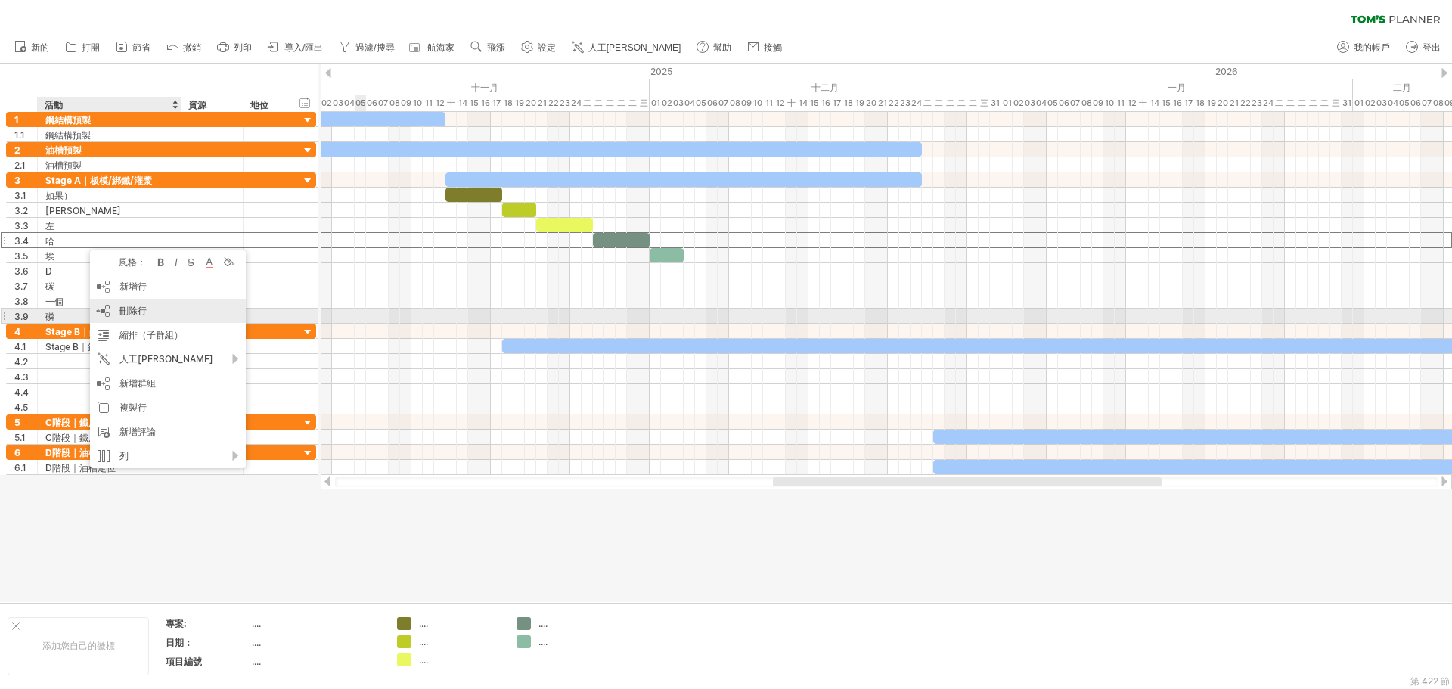 The image size is (1452, 689). What do you see at coordinates (48, 271) in the screenshot?
I see `font: D` at bounding box center [48, 271].